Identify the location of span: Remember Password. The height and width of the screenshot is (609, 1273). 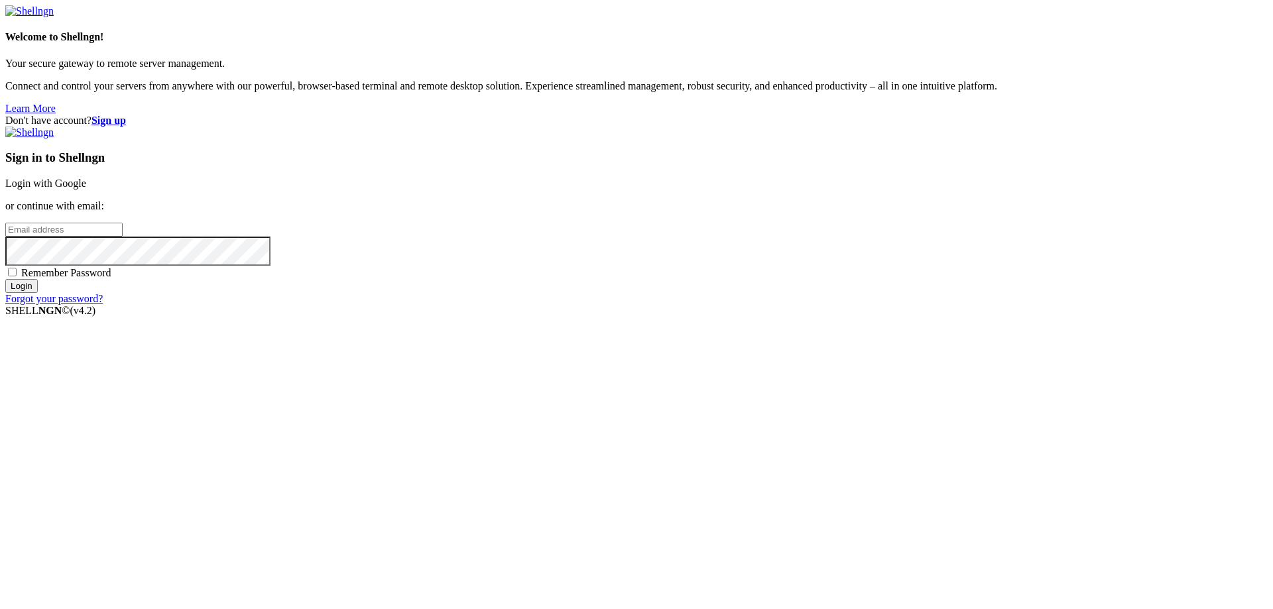
(66, 272).